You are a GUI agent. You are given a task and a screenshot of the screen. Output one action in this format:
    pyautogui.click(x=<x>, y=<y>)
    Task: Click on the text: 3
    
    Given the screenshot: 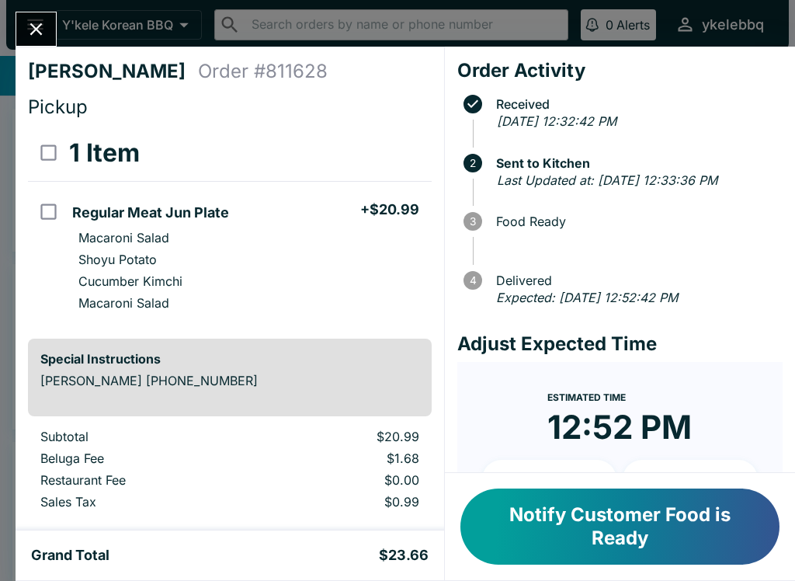 What is the action you would take?
    pyautogui.click(x=473, y=221)
    